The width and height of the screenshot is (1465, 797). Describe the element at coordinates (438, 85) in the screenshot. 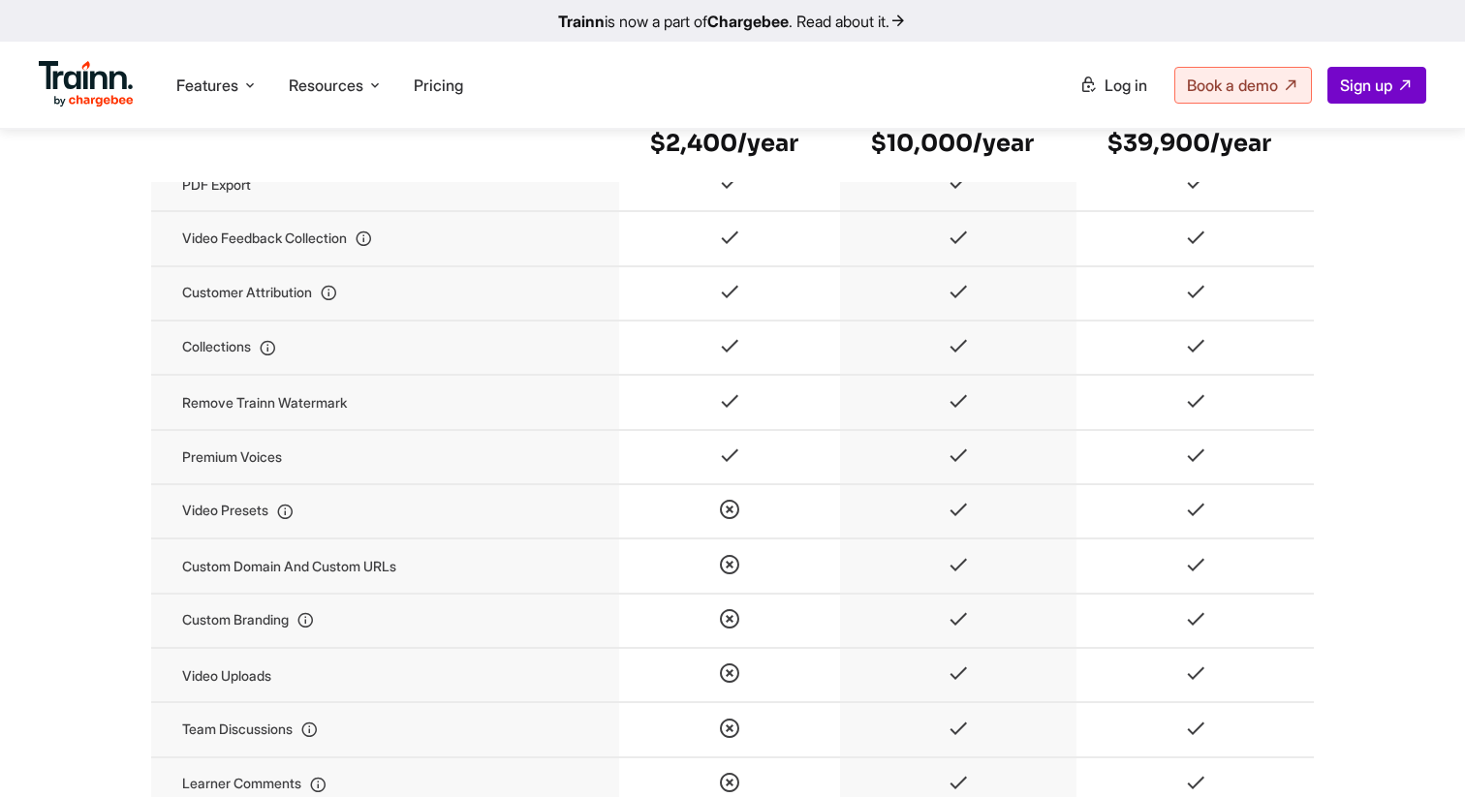

I see `span: Pricing` at that location.